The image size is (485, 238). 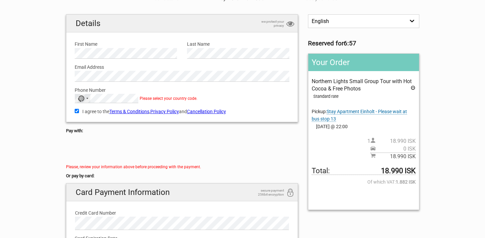 What do you see at coordinates (364, 43) in the screenshot?
I see `h3: Reserved for` at bounding box center [364, 43].